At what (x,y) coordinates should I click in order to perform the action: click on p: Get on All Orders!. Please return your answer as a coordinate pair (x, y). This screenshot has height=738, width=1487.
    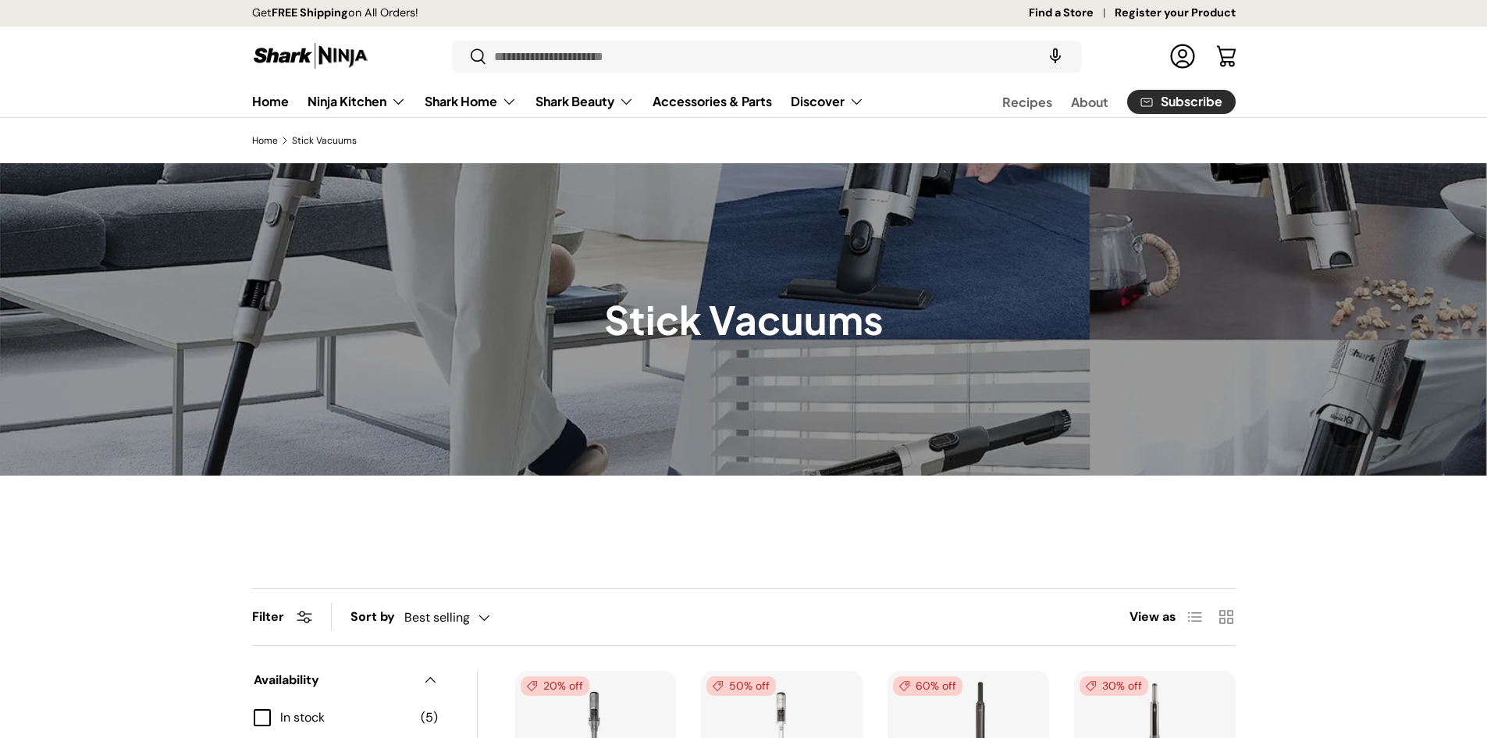
    Looking at the image, I should click on (335, 13).